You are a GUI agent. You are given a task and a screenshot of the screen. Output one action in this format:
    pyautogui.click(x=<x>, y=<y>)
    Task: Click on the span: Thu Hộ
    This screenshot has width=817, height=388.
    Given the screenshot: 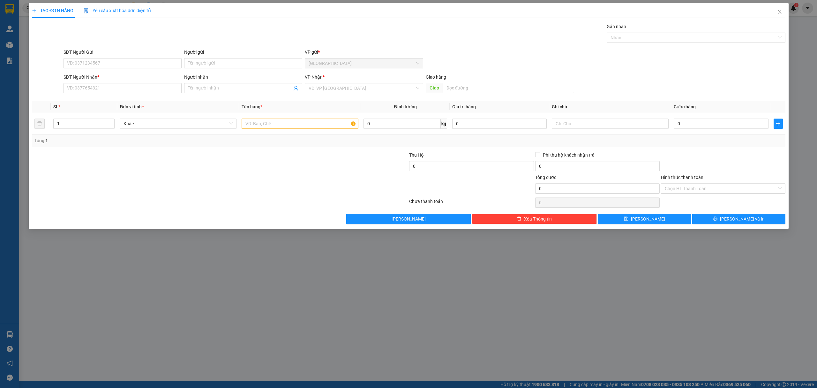 What is the action you would take?
    pyautogui.click(x=417, y=155)
    